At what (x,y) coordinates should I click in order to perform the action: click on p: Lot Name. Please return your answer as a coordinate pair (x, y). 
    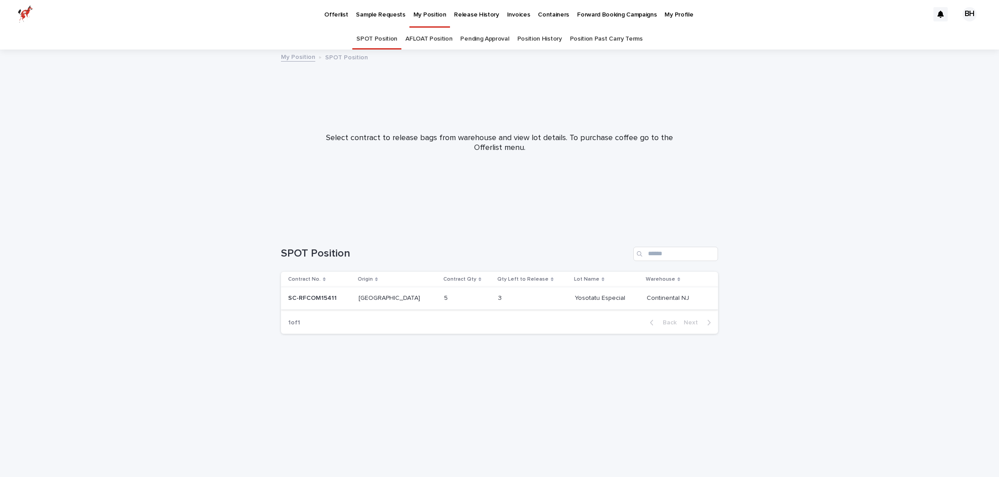
    Looking at the image, I should click on (586, 279).